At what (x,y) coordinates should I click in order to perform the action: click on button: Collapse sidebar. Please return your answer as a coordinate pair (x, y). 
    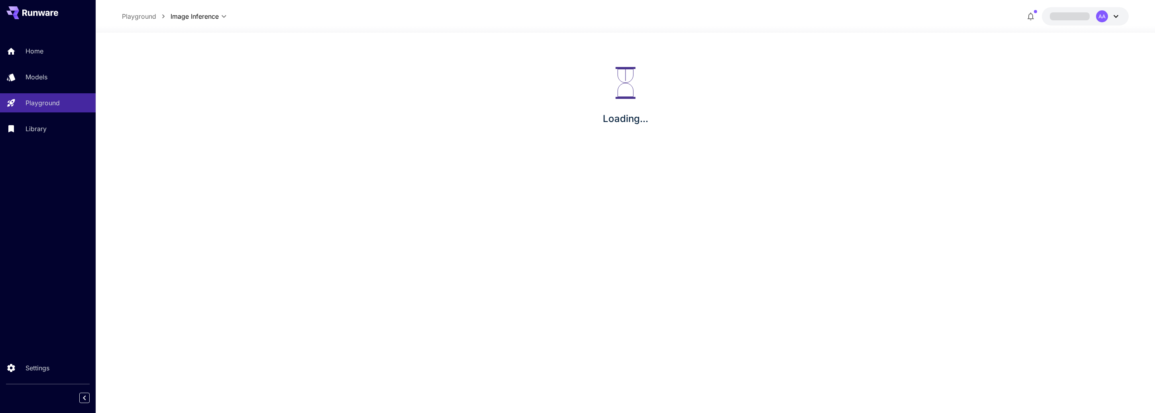
    Looking at the image, I should click on (84, 397).